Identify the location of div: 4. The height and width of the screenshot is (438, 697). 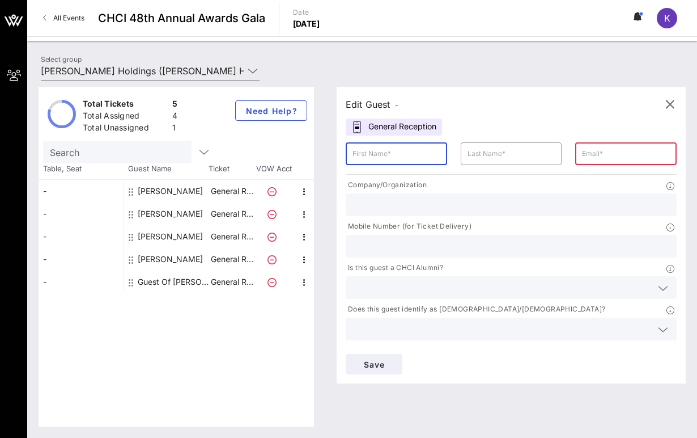
(175, 117).